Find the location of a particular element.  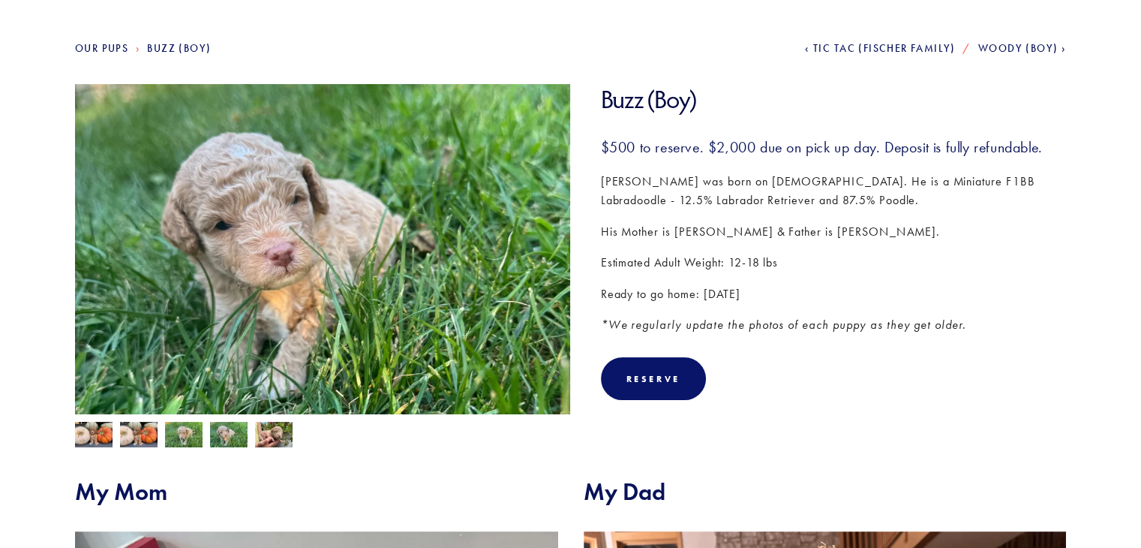

h2: My Mom is located at coordinates (317, 491).